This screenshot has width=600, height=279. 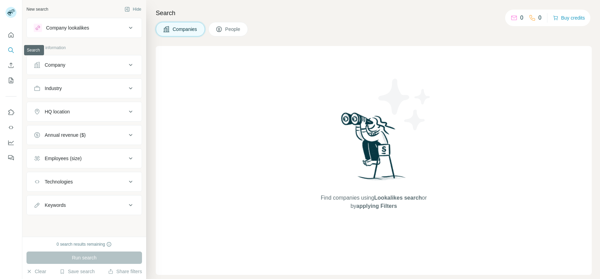 What do you see at coordinates (84, 135) in the screenshot?
I see `button: Annual revenue ($)` at bounding box center [84, 135].